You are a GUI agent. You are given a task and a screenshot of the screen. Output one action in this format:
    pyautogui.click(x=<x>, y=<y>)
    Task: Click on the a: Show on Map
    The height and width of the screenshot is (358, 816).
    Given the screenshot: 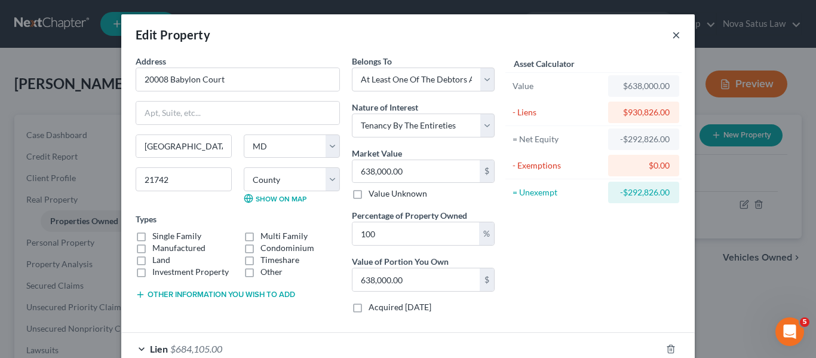 What is the action you would take?
    pyautogui.click(x=275, y=198)
    